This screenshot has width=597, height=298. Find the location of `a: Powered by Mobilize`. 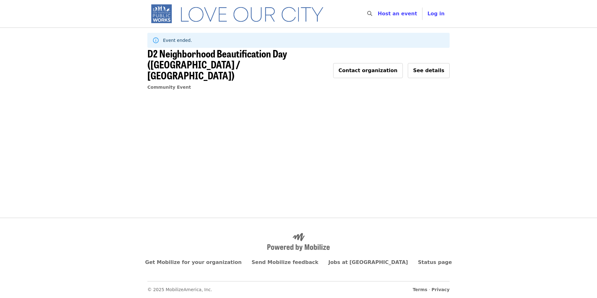

a: Powered by Mobilize is located at coordinates (299, 242).